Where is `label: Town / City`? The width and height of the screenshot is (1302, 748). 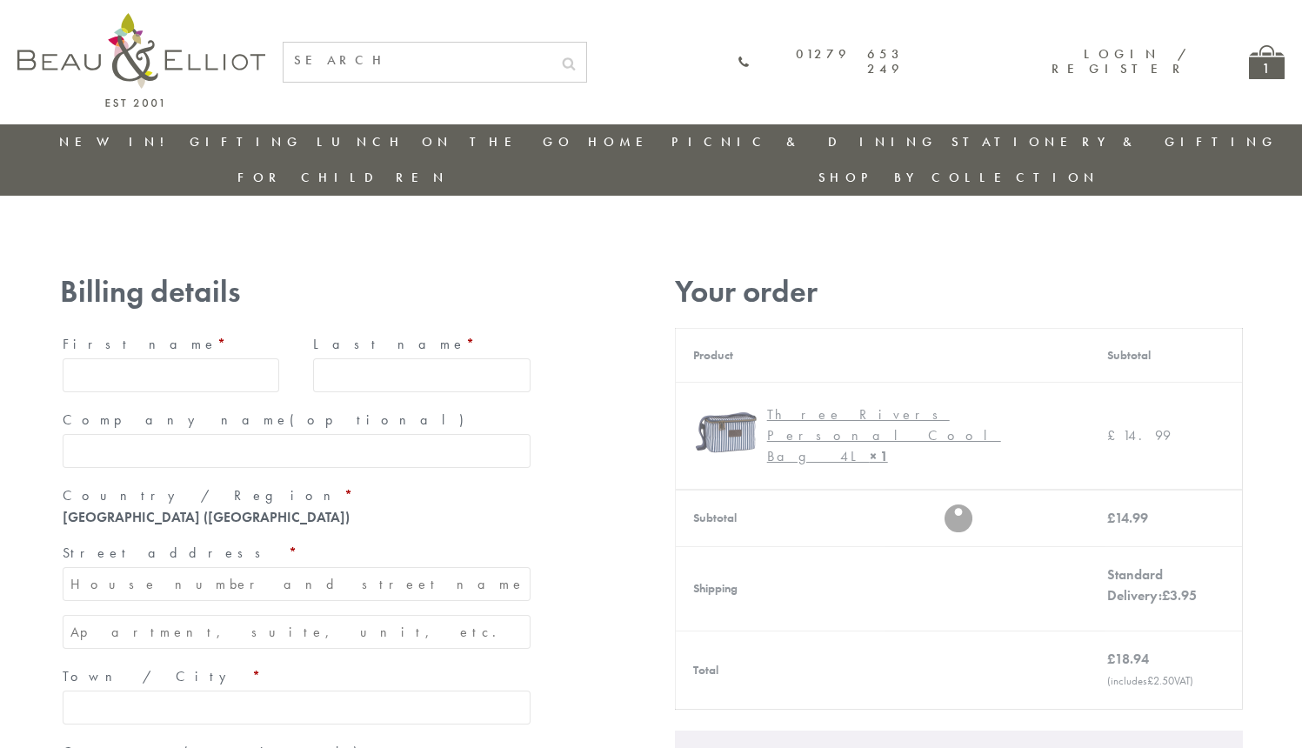 label: Town / City is located at coordinates (296, 676).